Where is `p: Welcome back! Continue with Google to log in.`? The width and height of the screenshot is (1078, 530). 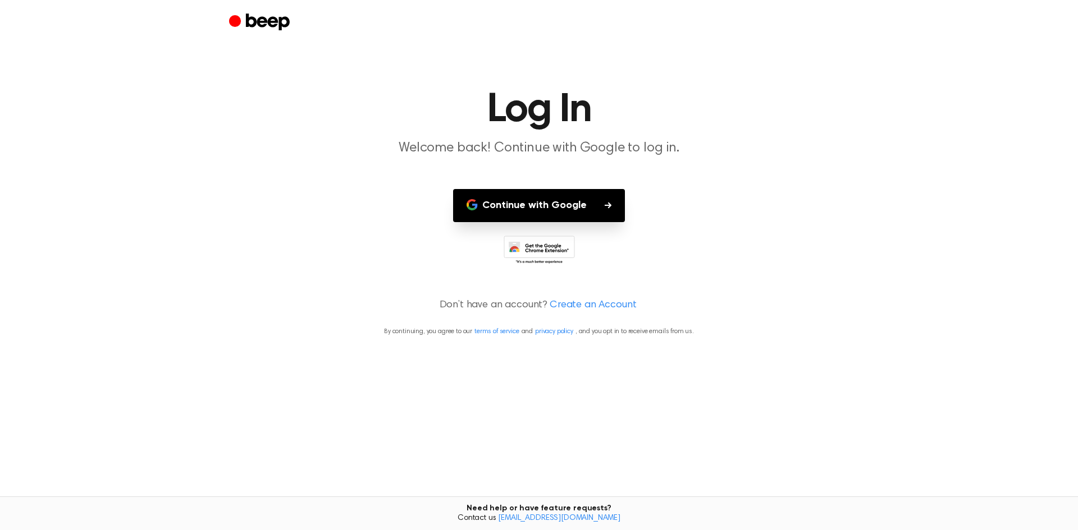 p: Welcome back! Continue with Google to log in. is located at coordinates (539, 148).